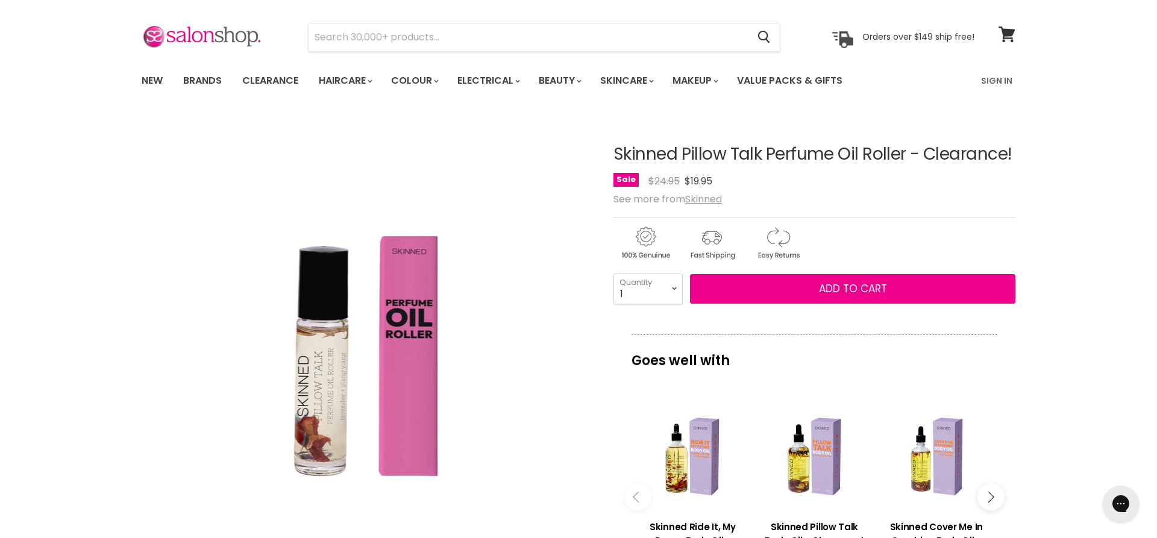 This screenshot has width=1157, height=538. What do you see at coordinates (853, 289) in the screenshot?
I see `span: Add to cart` at bounding box center [853, 289].